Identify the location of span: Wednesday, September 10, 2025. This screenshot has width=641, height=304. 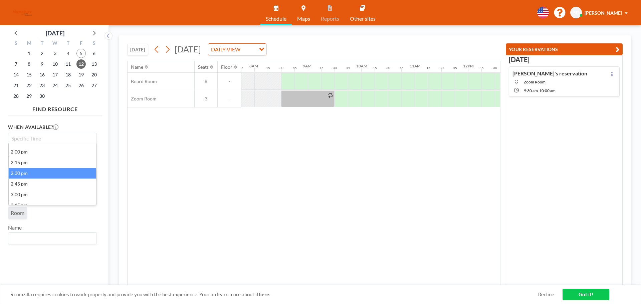
(55, 64).